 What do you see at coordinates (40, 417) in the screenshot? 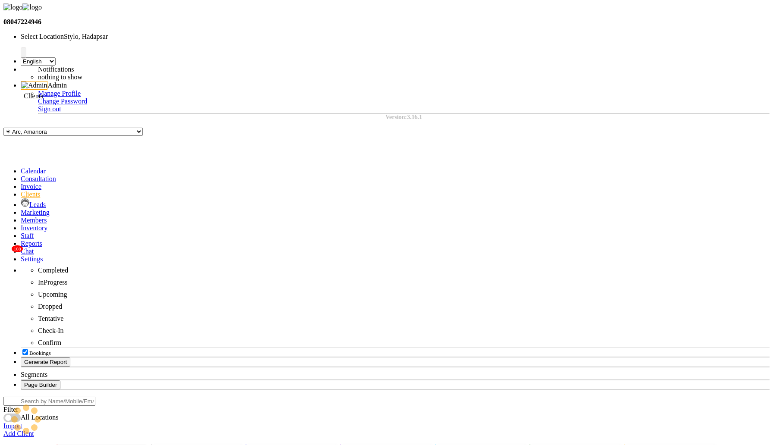
I see `span: All Locations` at bounding box center [40, 417].